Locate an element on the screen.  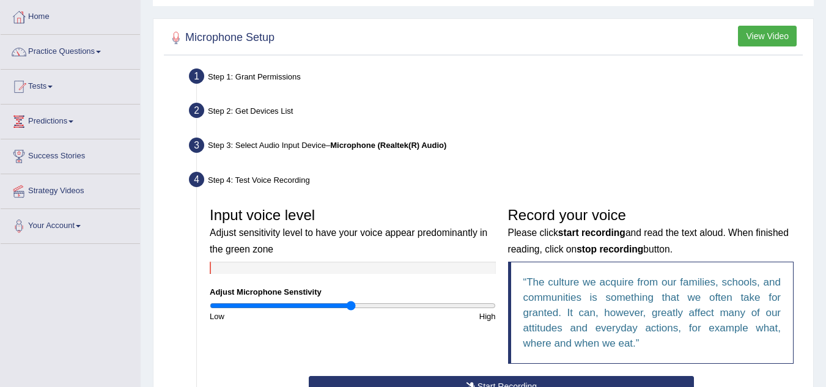
div: Step 1: Grant Permissions is located at coordinates (495, 78).